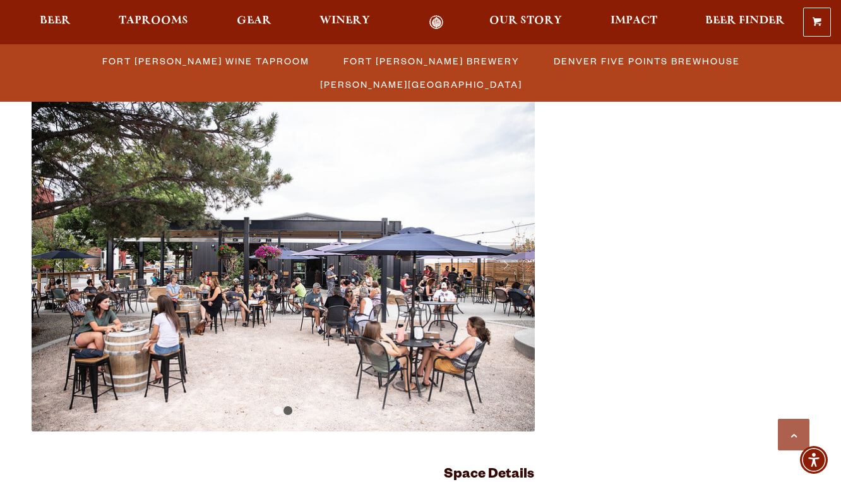 The image size is (841, 482). I want to click on span: Denver Five Points Brewhouse, so click(647, 61).